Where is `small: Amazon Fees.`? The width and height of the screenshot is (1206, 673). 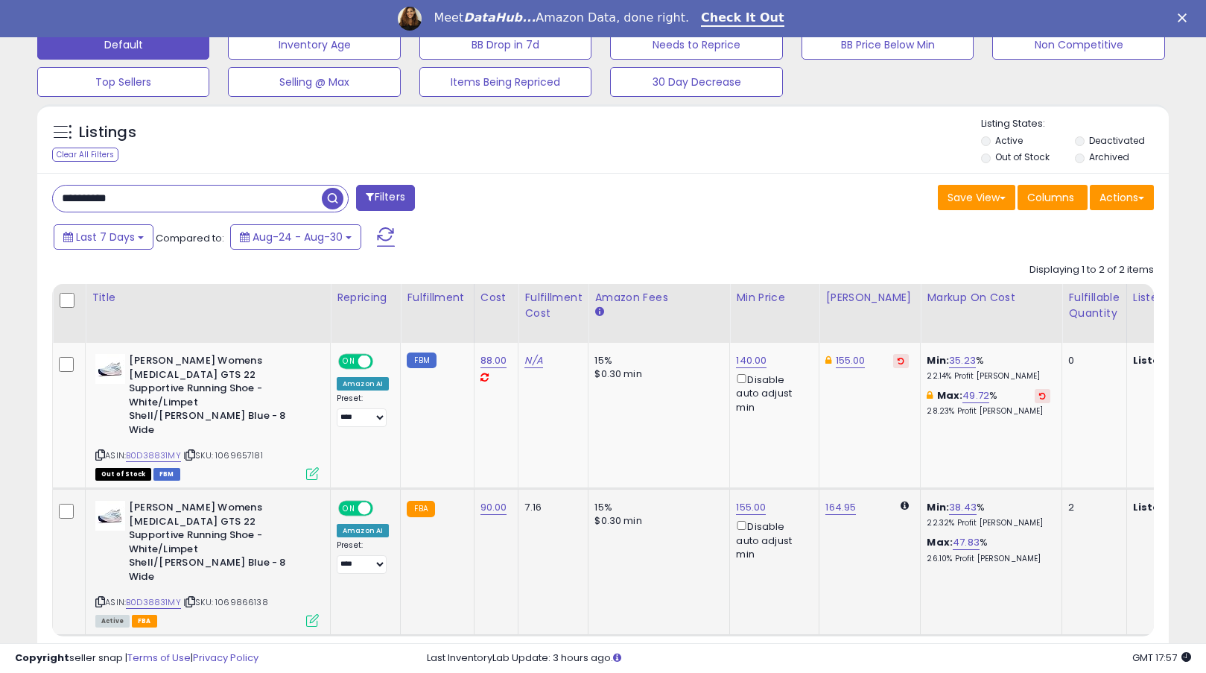
small: Amazon Fees. is located at coordinates (599, 312).